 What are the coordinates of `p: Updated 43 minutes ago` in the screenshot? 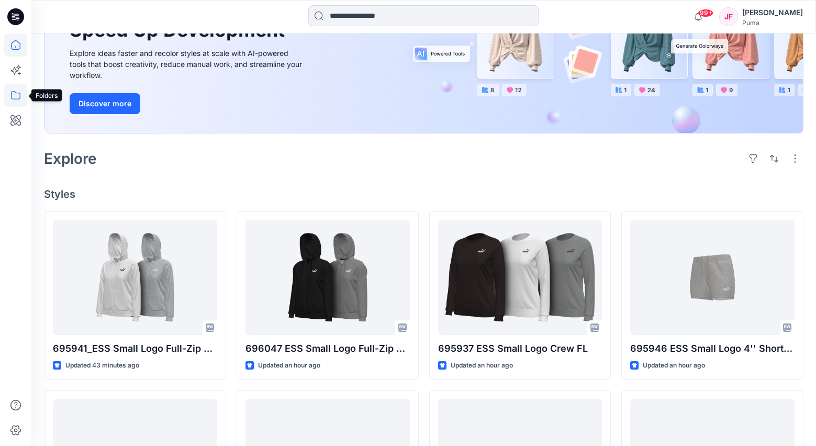 It's located at (102, 365).